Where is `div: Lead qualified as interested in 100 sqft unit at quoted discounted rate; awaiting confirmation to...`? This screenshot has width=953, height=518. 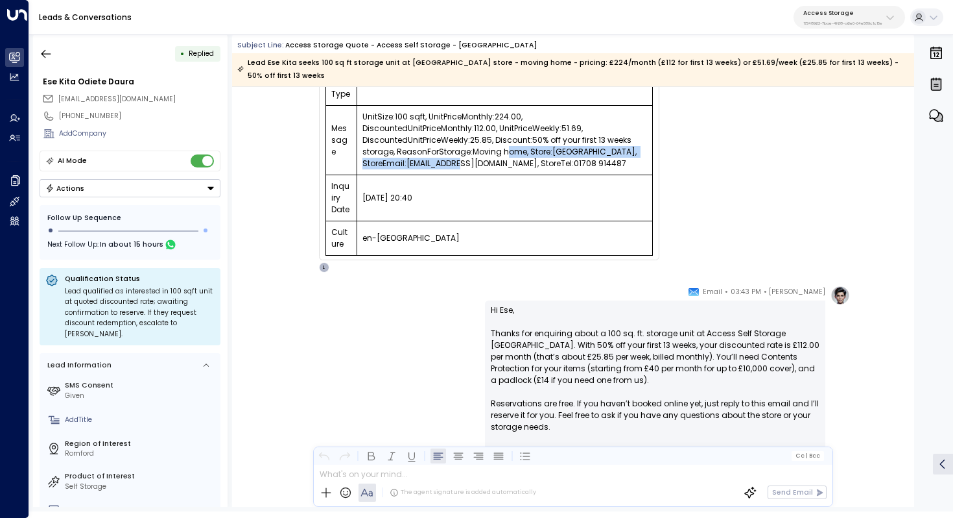
div: Lead qualified as interested in 100 sqft unit at quoted discounted rate; awaiting confirmation to... is located at coordinates (139, 313).